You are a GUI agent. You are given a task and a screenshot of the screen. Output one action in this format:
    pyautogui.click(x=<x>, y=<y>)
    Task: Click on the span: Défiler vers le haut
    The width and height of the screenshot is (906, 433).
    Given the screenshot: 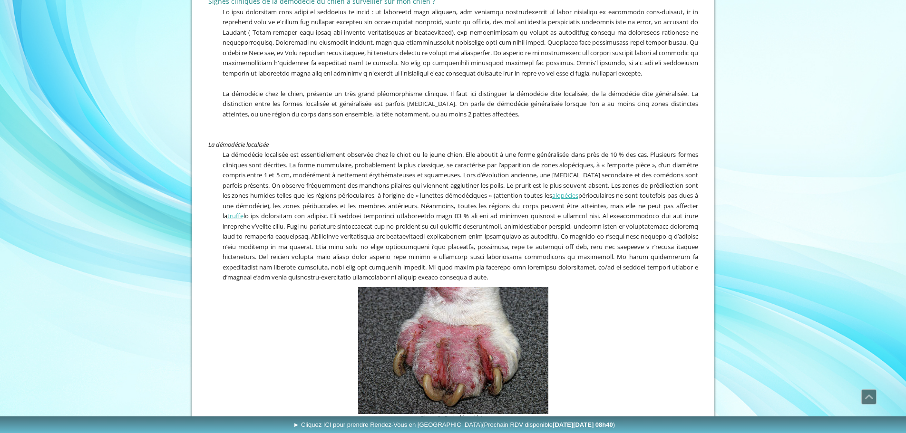 What is the action you would take?
    pyautogui.click(x=868, y=397)
    